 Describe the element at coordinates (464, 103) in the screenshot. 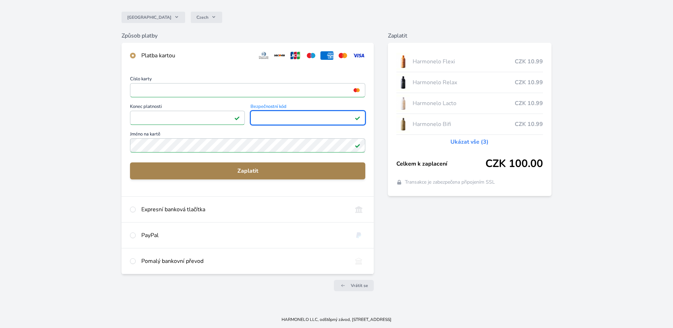

I see `span: Harmonelo Lacto` at that location.